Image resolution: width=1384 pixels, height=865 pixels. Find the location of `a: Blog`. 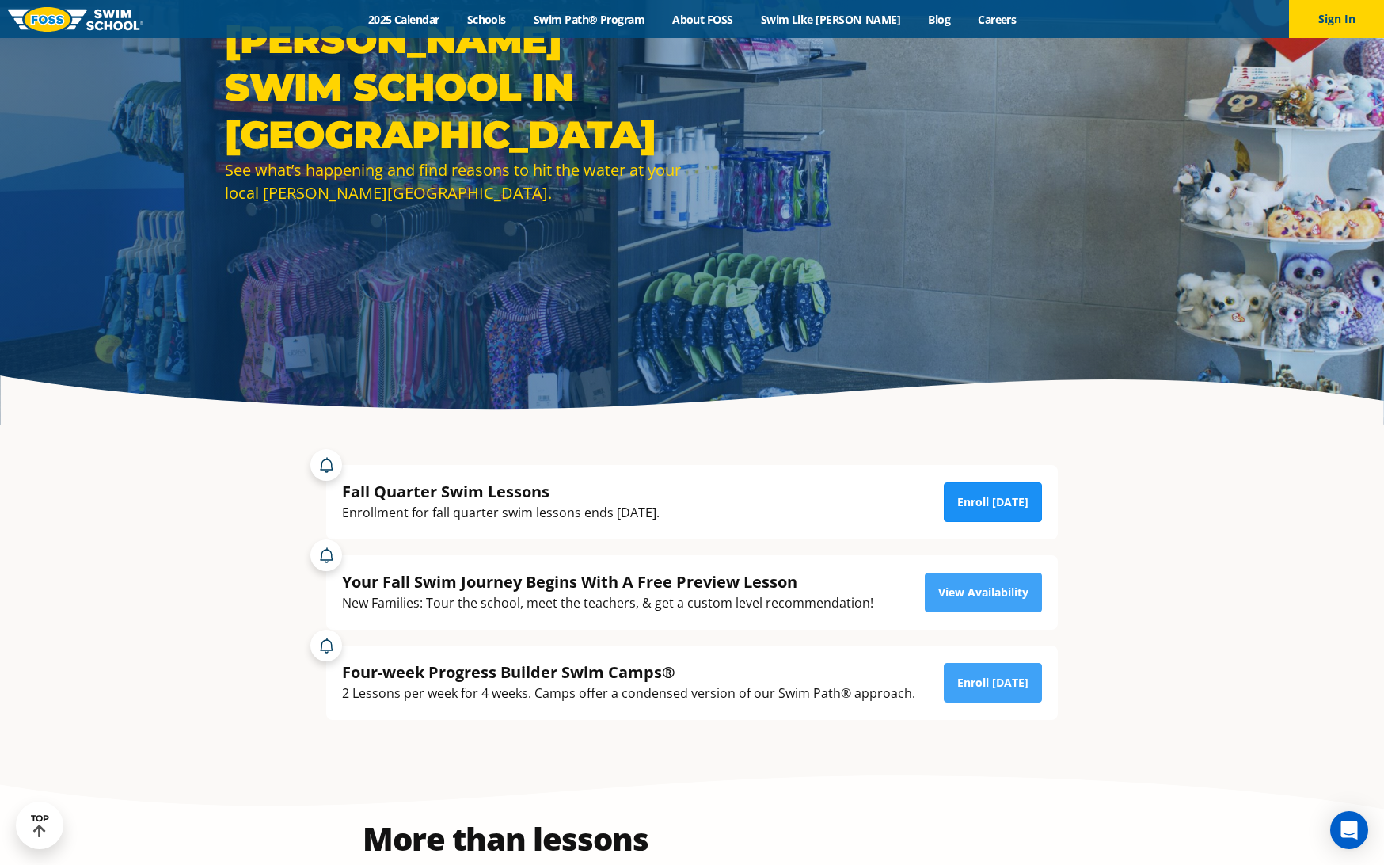

a: Blog is located at coordinates (939, 19).